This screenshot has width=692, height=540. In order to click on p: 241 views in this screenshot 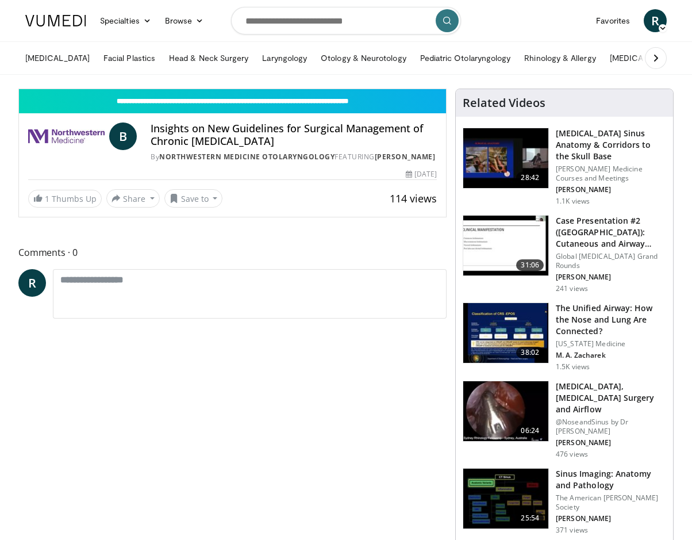, I will do `click(572, 289)`.